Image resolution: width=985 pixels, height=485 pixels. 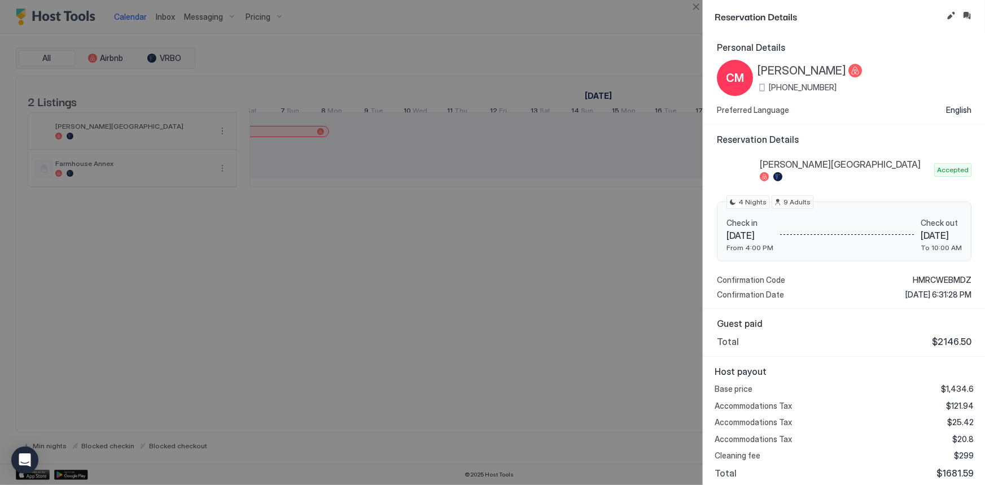 I want to click on span: 4 Nights, so click(x=752, y=202).